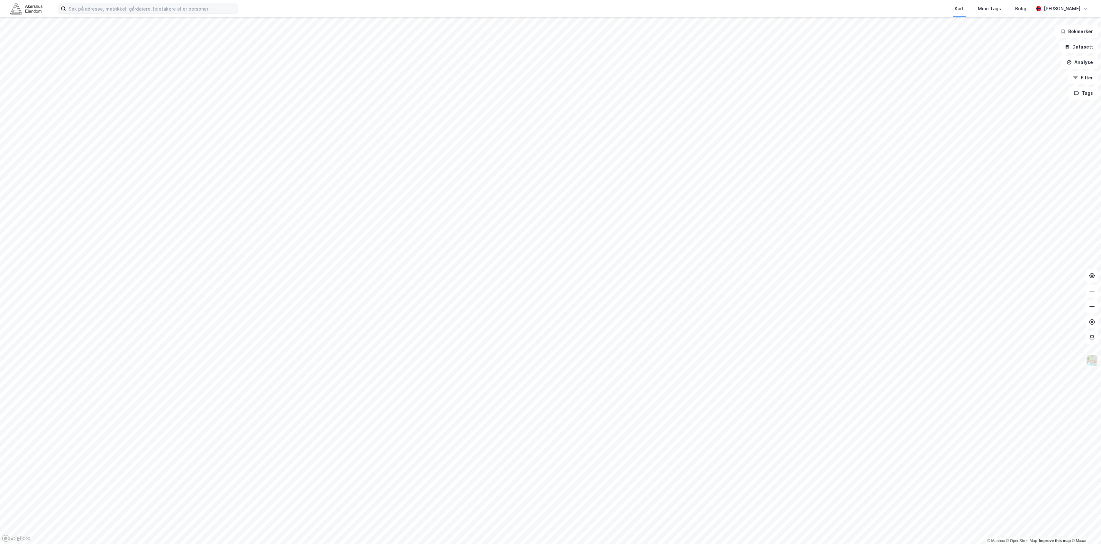 This screenshot has width=1101, height=544. What do you see at coordinates (1020, 9) in the screenshot?
I see `div: Bolig` at bounding box center [1020, 9].